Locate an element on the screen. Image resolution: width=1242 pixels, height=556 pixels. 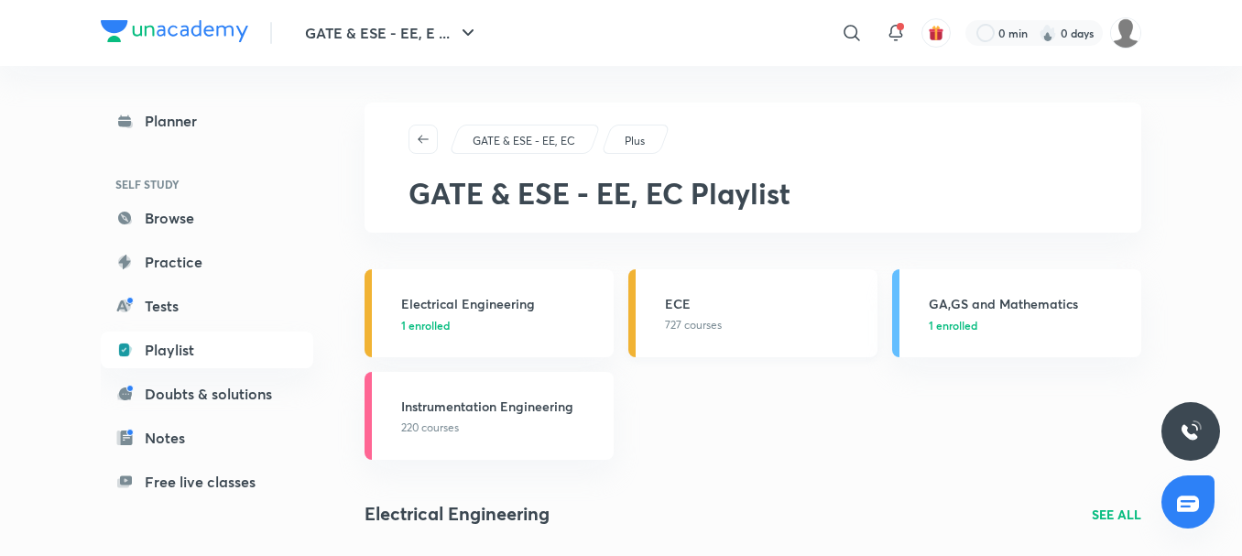
span: 727 courses is located at coordinates (693, 325).